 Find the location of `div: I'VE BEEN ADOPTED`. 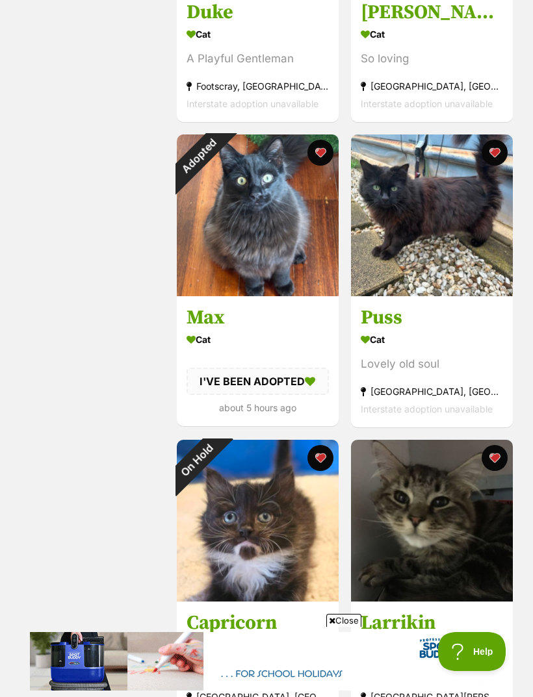

div: I'VE BEEN ADOPTED is located at coordinates (257, 381).